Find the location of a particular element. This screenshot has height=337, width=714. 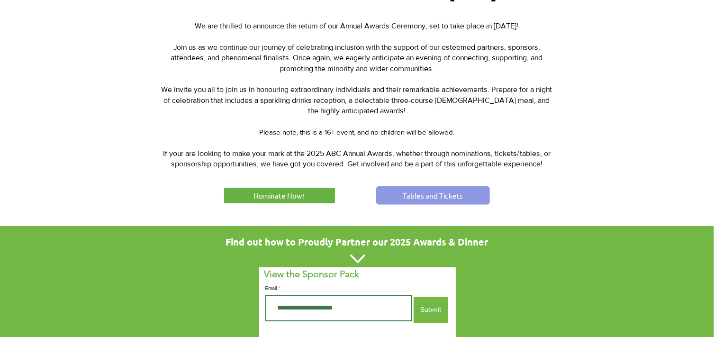

span: Tables and Tickets is located at coordinates (433, 195).